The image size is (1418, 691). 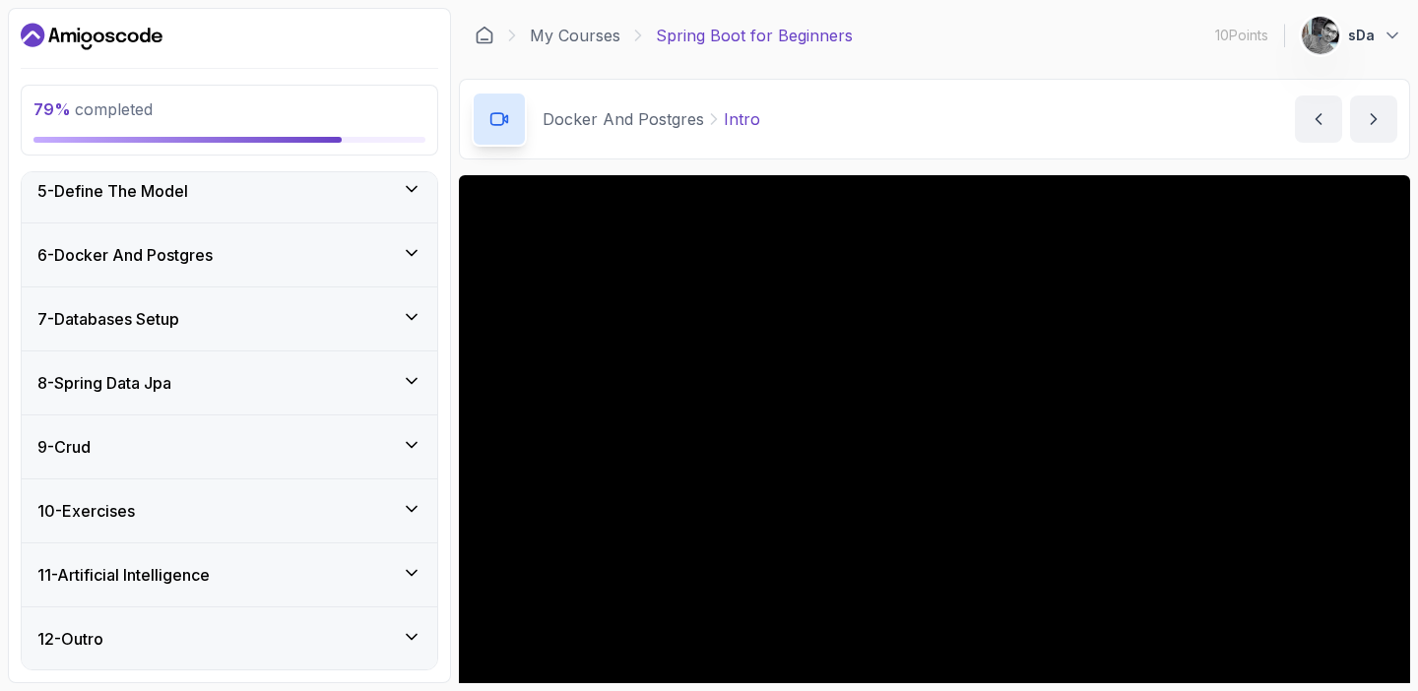 I want to click on a: My Courses, so click(x=575, y=35).